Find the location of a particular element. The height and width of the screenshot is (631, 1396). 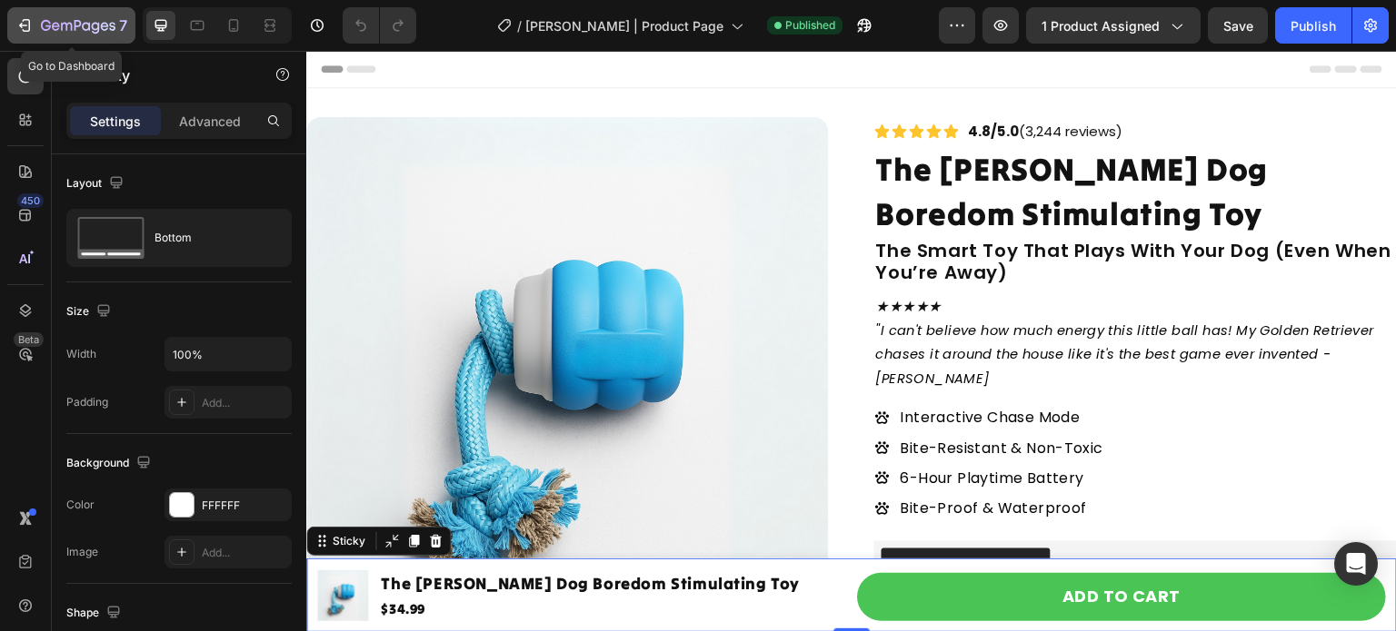

button: Save is located at coordinates (1237, 25).